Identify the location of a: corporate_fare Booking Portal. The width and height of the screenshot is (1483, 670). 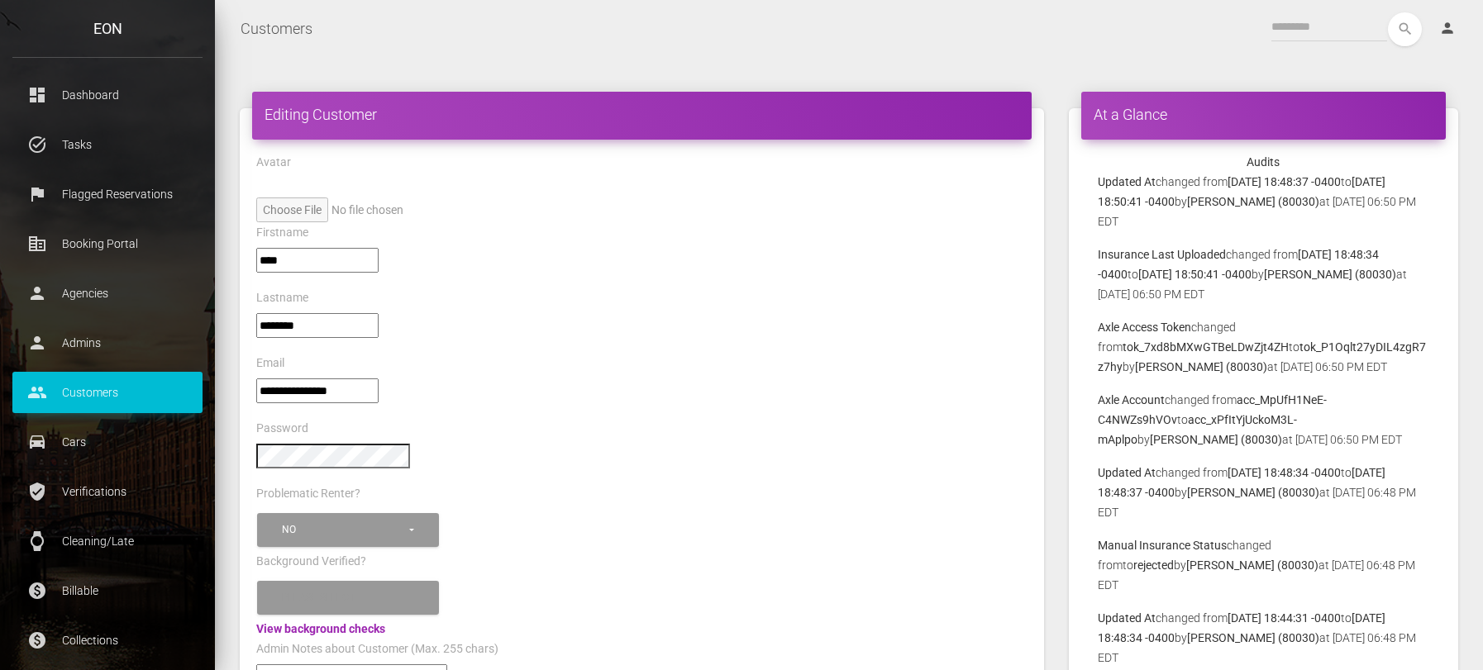
(107, 244).